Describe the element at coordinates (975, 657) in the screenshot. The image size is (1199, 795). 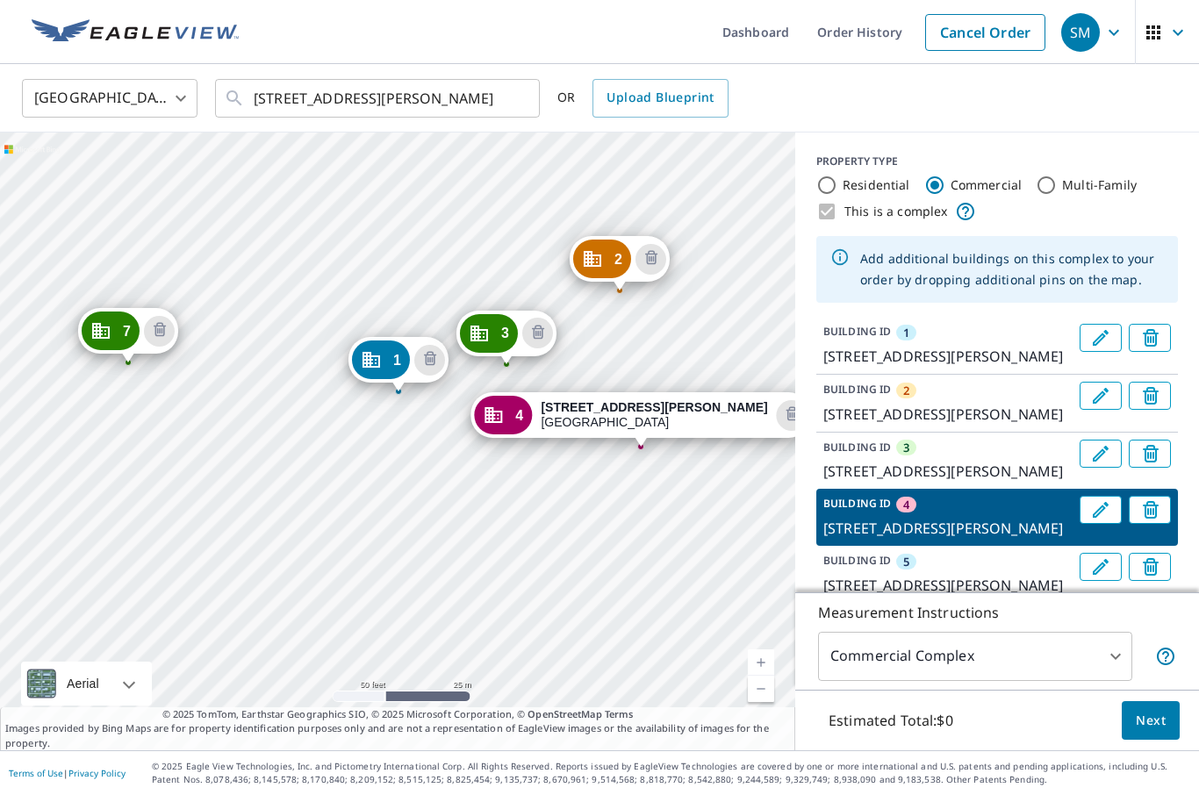
I see `div: Commercial Complex` at that location.